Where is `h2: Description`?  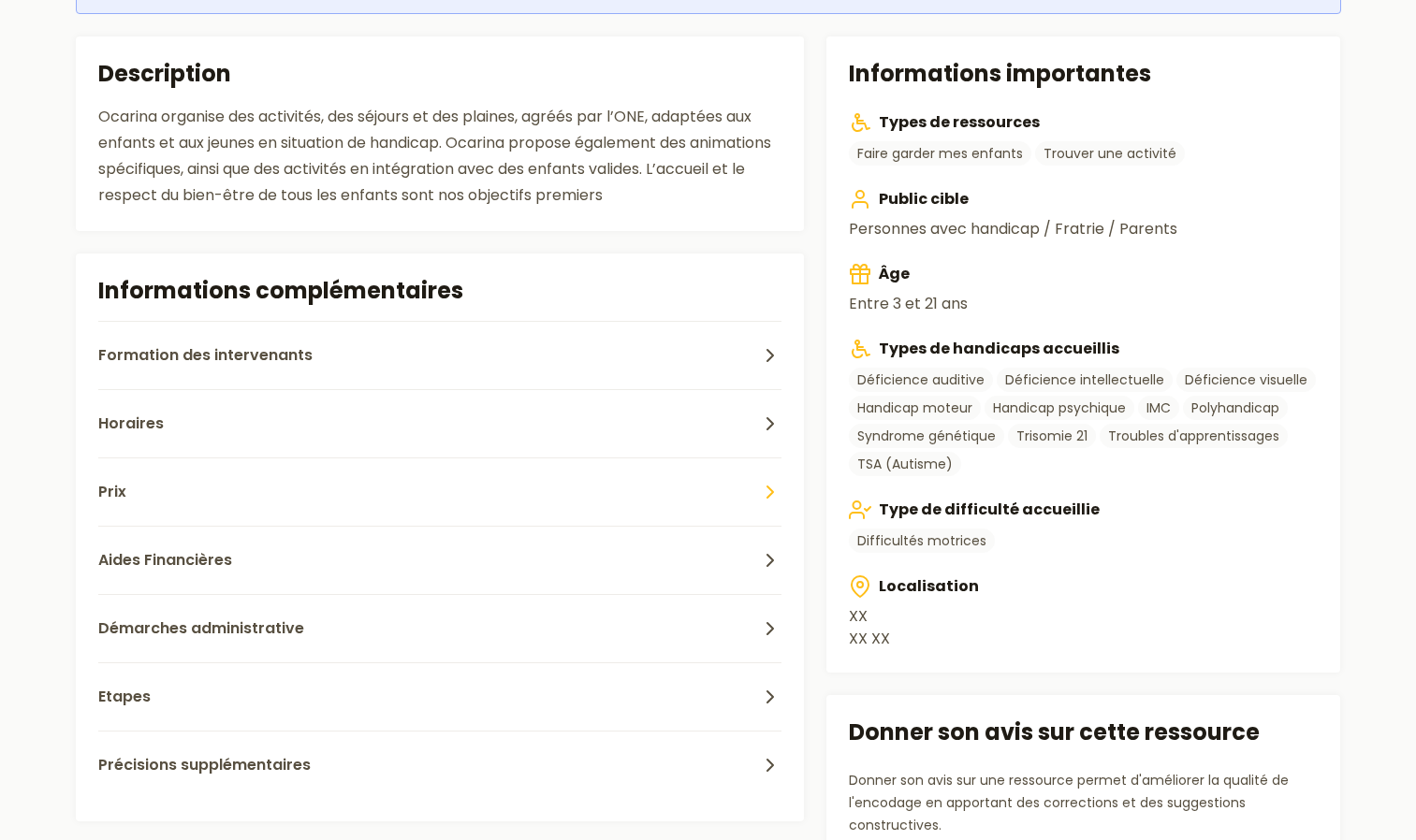 h2: Description is located at coordinates (440, 74).